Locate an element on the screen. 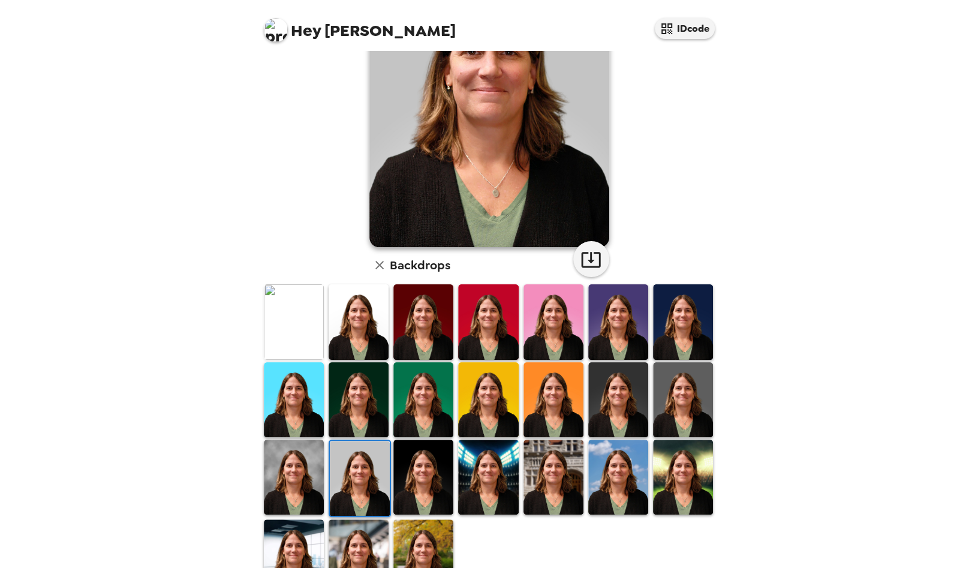 Image resolution: width=978 pixels, height=568 pixels. span: Hey is located at coordinates (306, 31).